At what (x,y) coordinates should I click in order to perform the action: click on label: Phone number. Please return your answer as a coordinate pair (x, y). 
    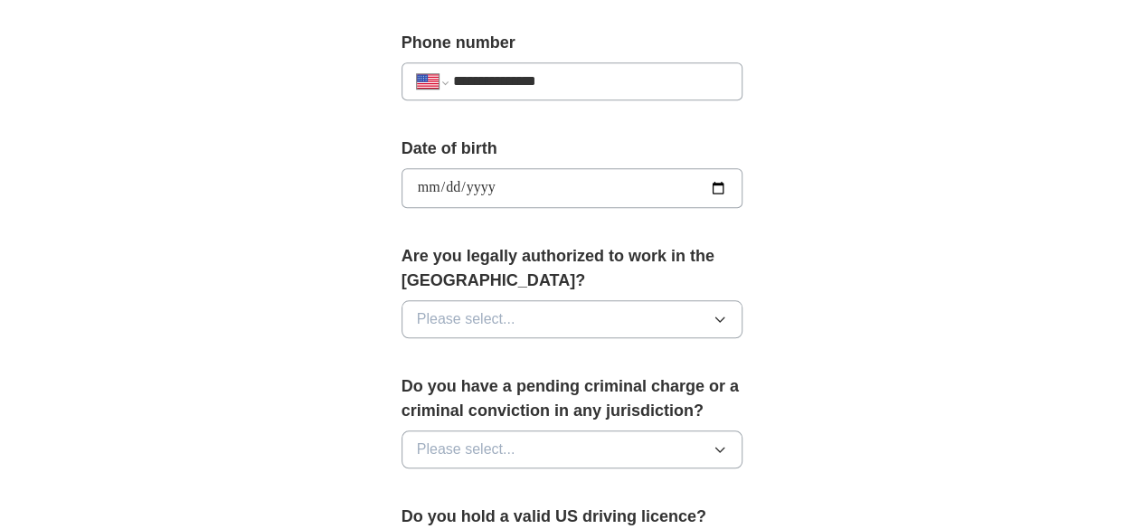
    Looking at the image, I should click on (572, 42).